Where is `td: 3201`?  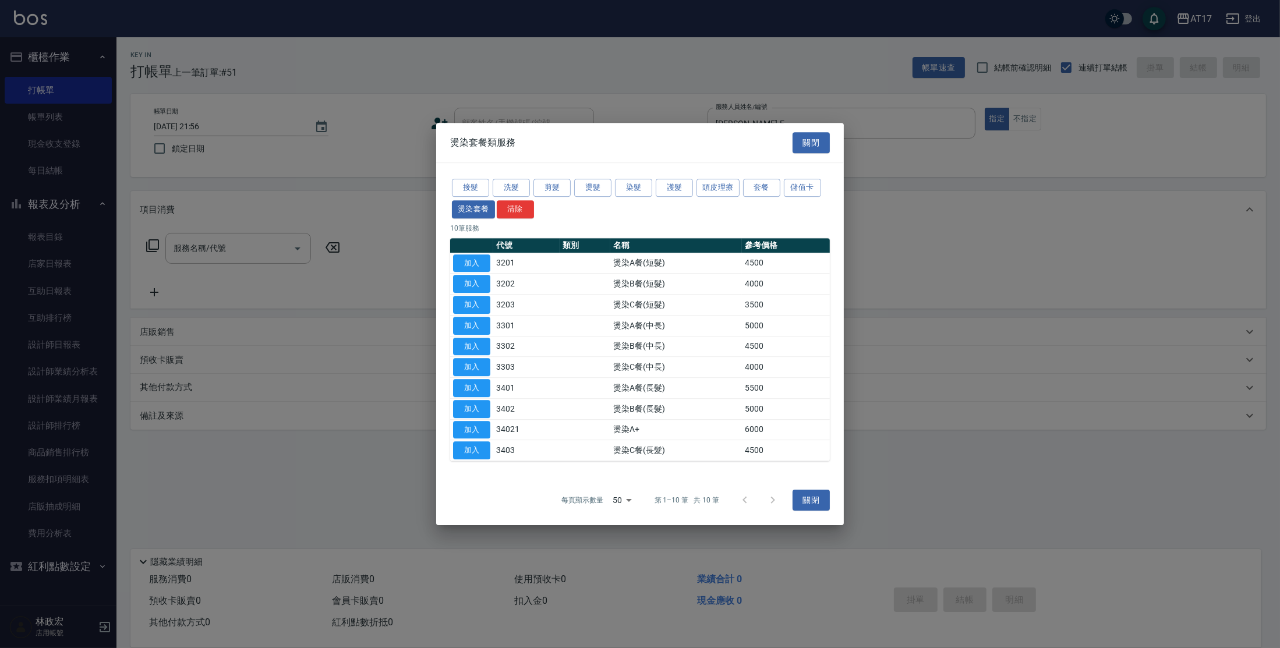
td: 3201 is located at coordinates (527, 263).